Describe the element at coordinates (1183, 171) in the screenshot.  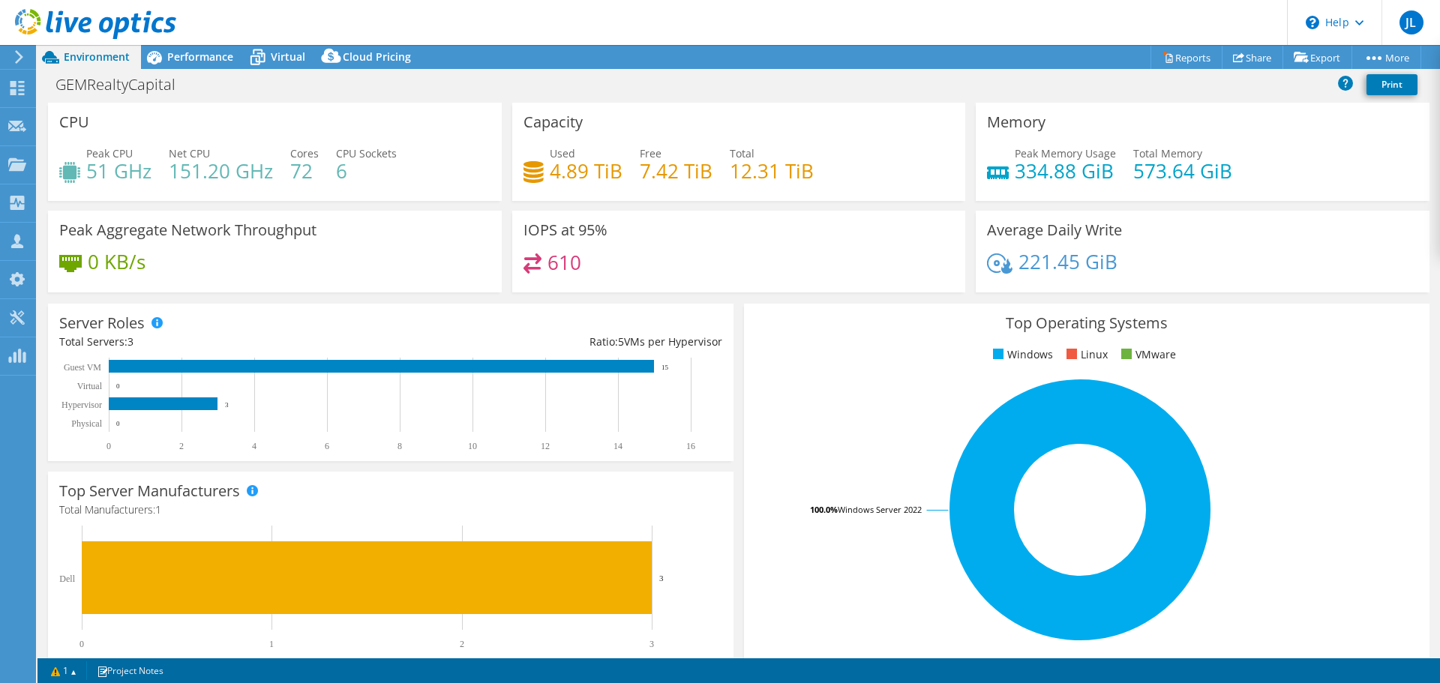
I see `h4: 573.64 GiB` at that location.